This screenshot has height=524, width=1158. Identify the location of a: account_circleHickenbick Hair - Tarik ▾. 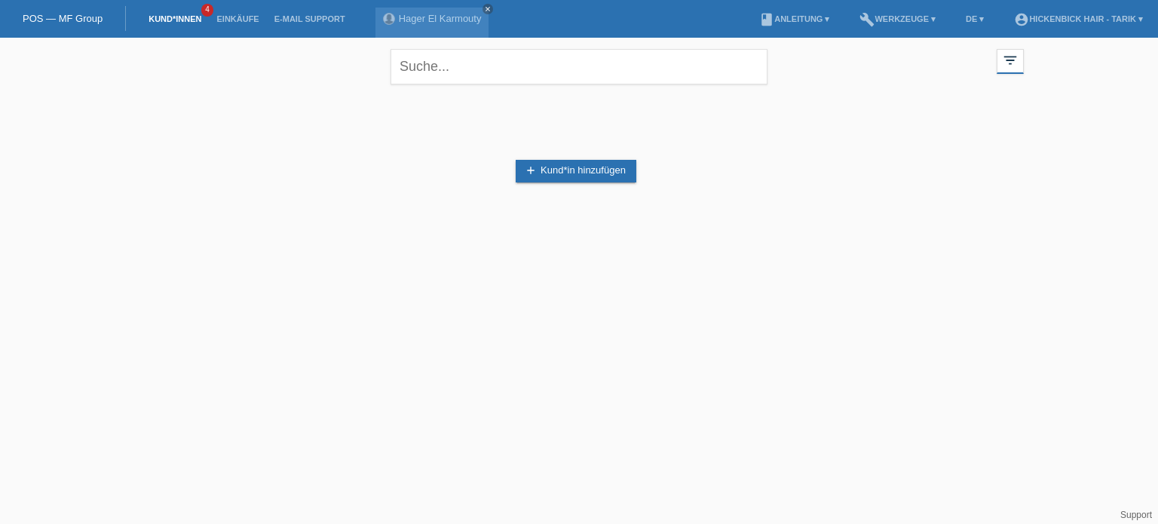
(1078, 19).